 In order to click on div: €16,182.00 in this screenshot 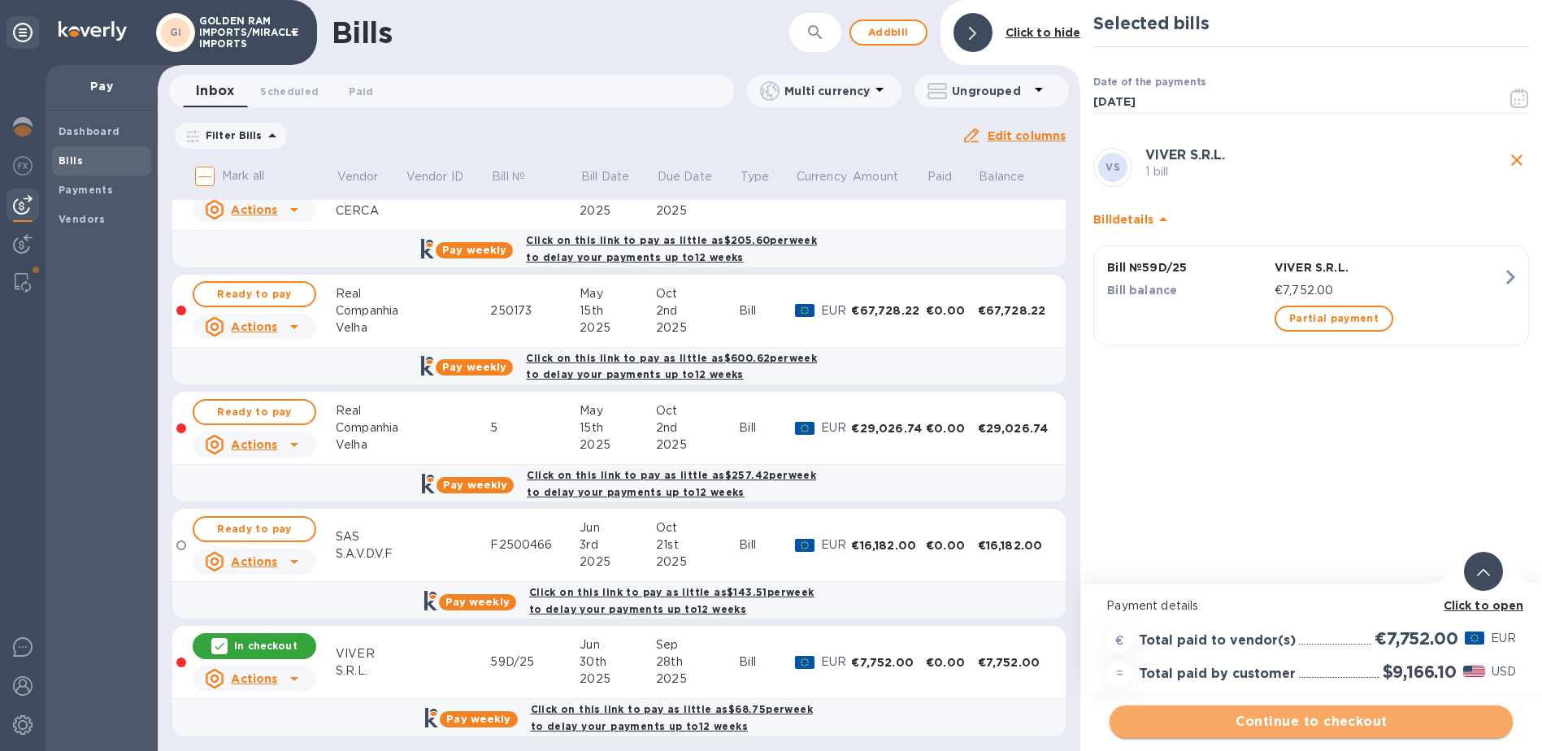, I will do `click(1015, 545)`.